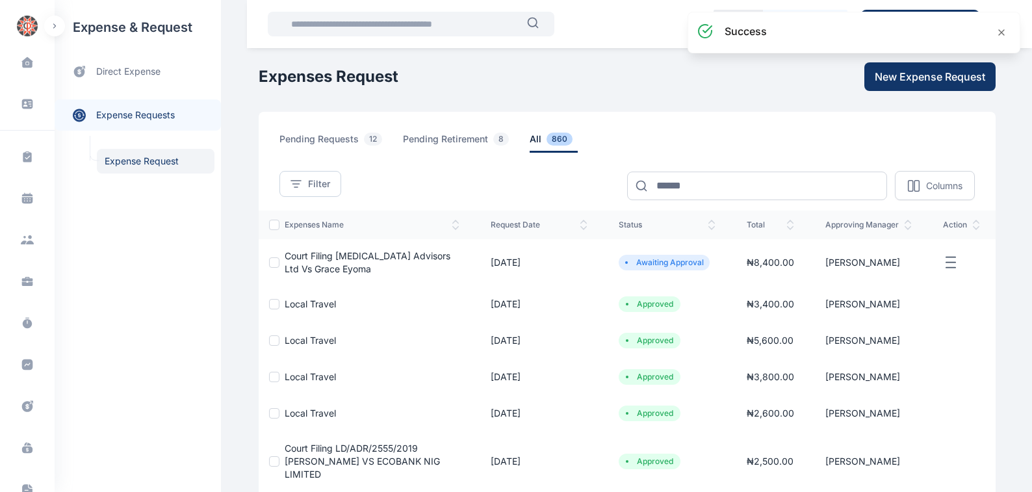 The image size is (1032, 492). I want to click on span: 860, so click(560, 139).